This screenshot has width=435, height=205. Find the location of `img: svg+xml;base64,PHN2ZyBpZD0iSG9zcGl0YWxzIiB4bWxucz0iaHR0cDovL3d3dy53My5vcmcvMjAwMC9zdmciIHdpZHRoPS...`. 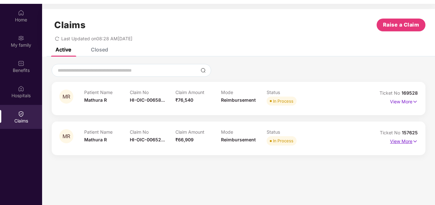

img: svg+xml;base64,PHN2ZyBpZD0iSG9zcGl0YWxzIiB4bWxucz0iaHR0cDovL3d3dy53My5vcmcvMjAwMC9zdmciIHdpZHRoPS... is located at coordinates (21, 88).